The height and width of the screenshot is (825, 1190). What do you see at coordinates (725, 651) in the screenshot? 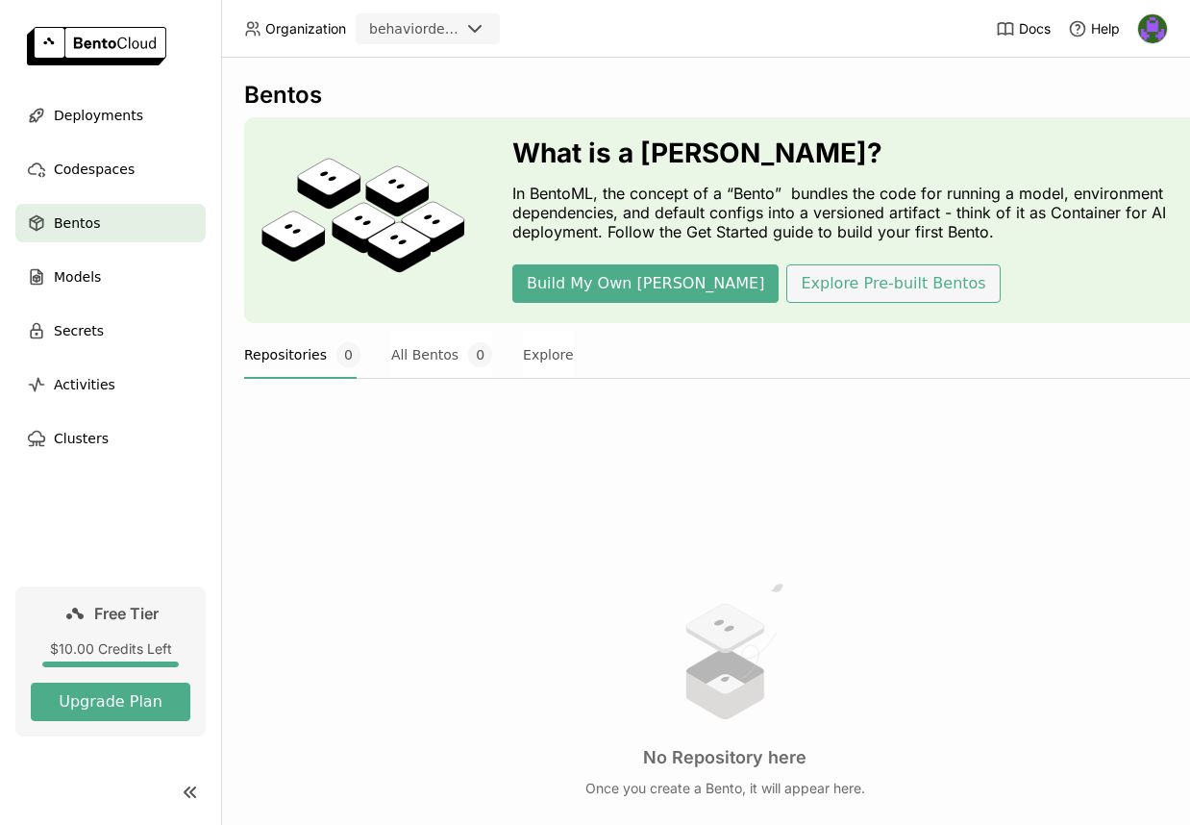
I see `img: no results` at bounding box center [725, 651].